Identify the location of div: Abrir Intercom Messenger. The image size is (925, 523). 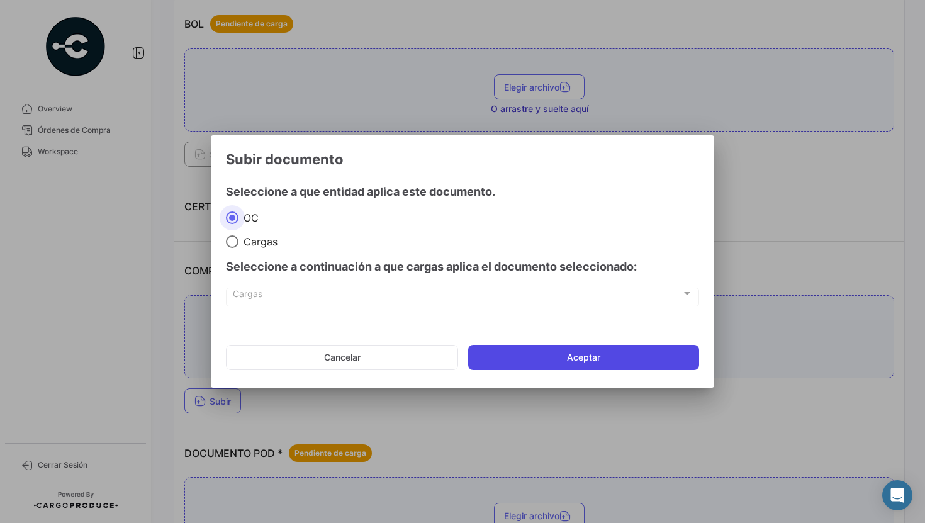
(897, 495).